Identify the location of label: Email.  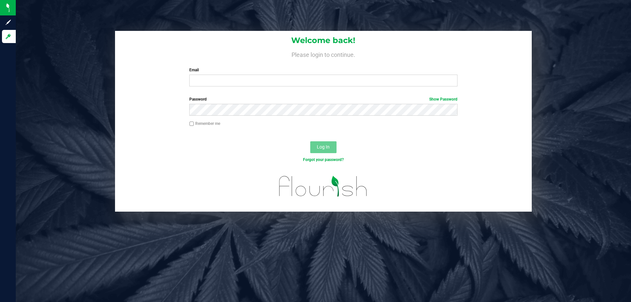
(323, 70).